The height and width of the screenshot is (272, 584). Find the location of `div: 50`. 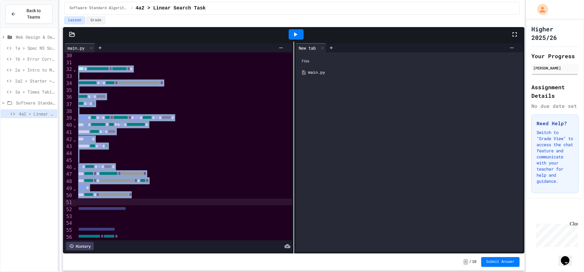

div: 50 is located at coordinates (68, 195).